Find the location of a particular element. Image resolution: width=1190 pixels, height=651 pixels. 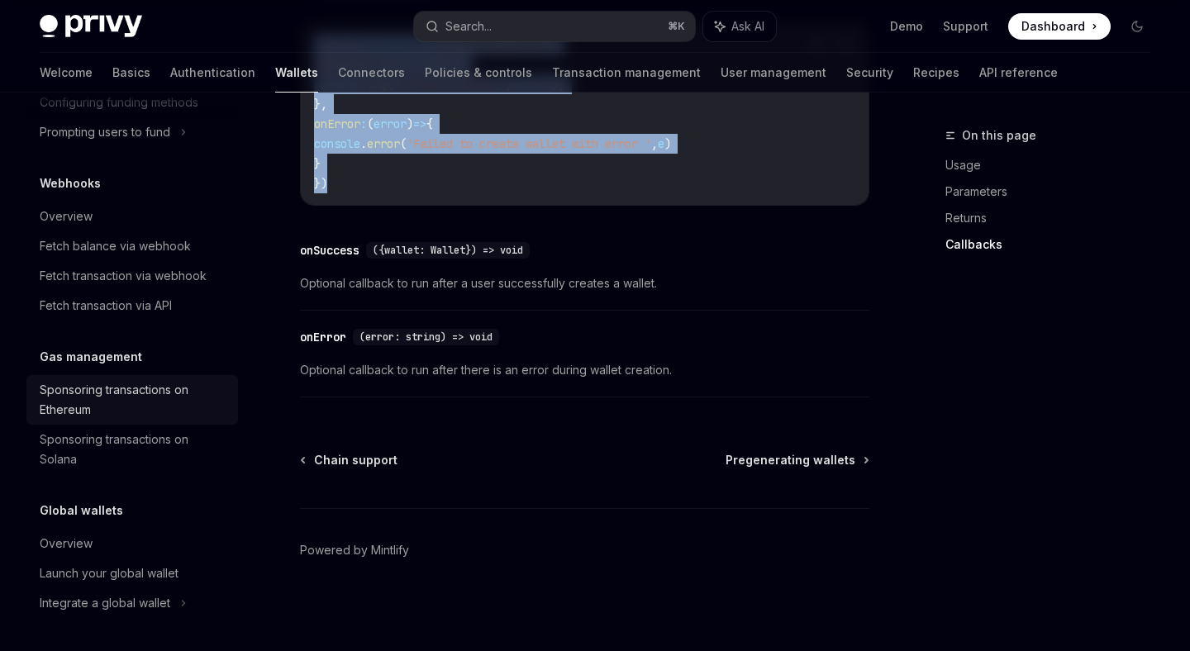

a: Powered by Mintlify is located at coordinates (354, 550).